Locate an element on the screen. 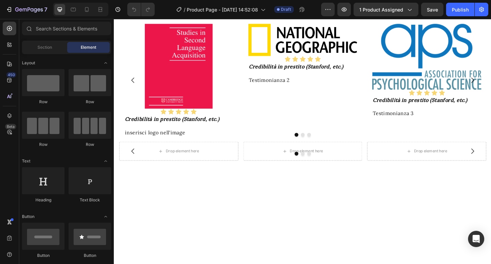  button: Save is located at coordinates (432, 9).